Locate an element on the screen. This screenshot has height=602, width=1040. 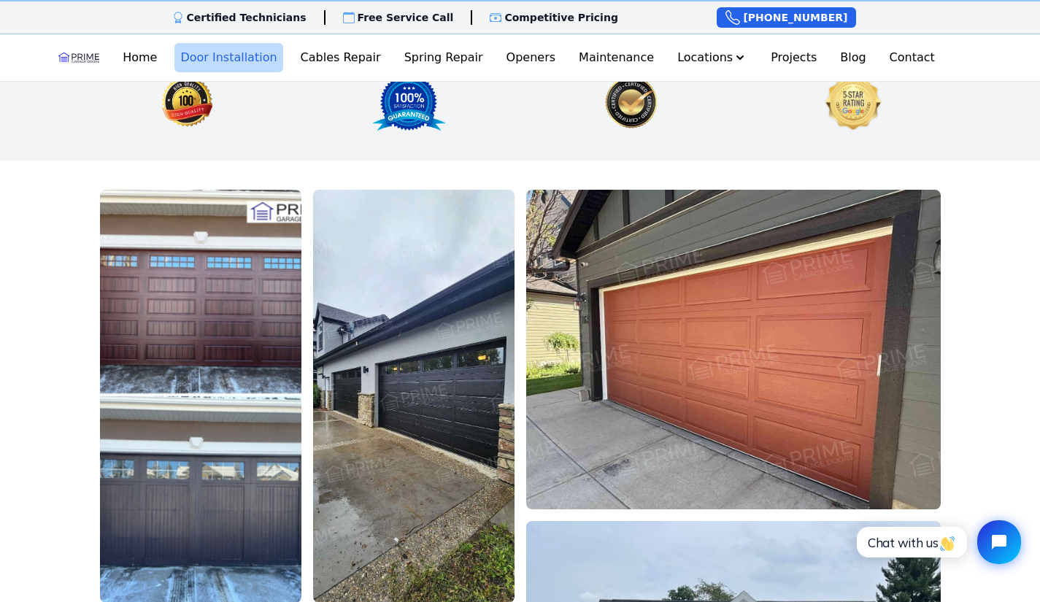
span: Chat with us is located at coordinates (71, 34).